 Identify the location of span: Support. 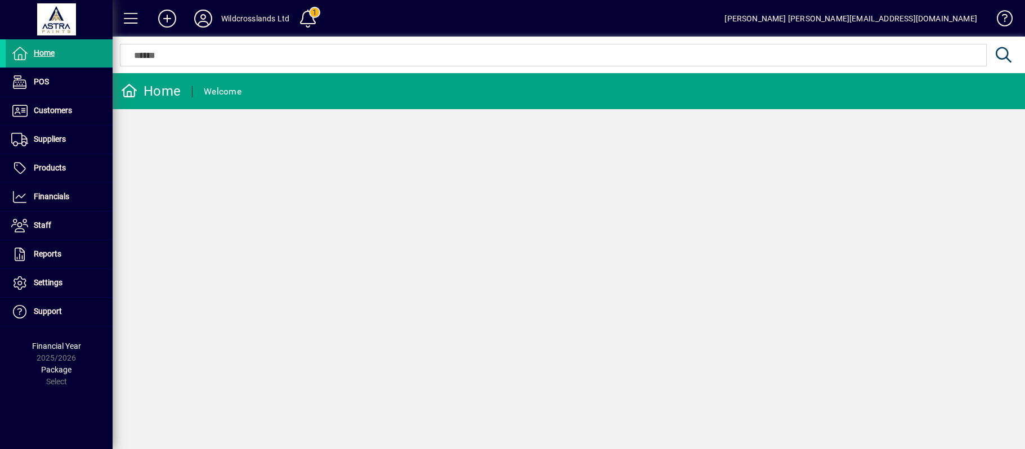
(48, 311).